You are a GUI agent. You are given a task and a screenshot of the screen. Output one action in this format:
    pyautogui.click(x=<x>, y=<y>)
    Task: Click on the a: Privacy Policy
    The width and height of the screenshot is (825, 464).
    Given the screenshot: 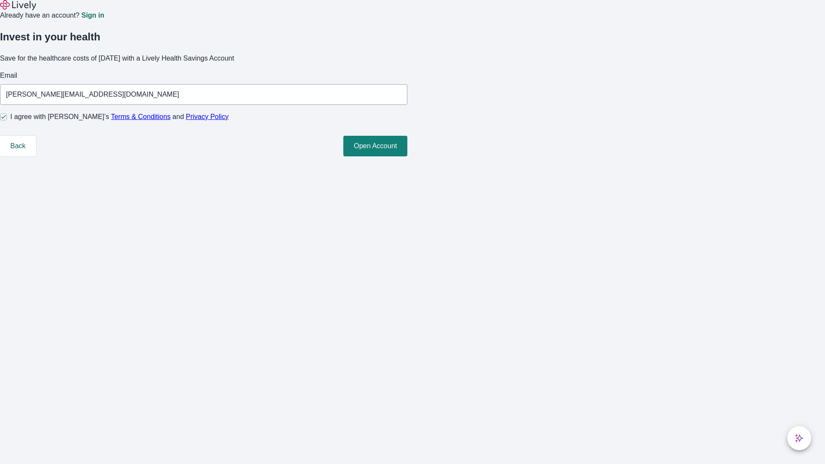 What is the action you would take?
    pyautogui.click(x=208, y=117)
    